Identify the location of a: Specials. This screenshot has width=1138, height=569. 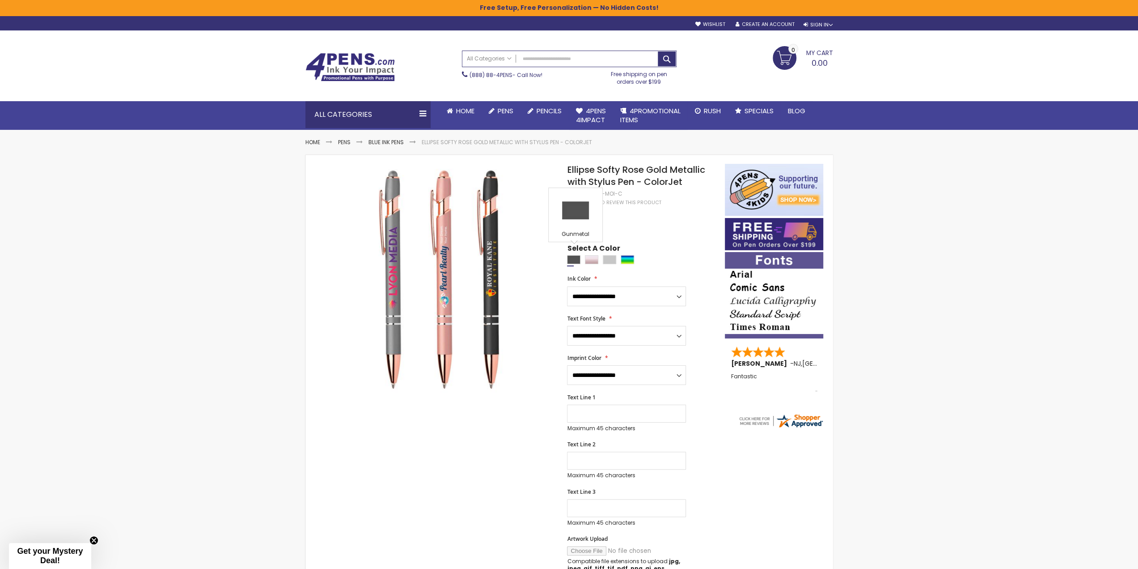
(755, 111).